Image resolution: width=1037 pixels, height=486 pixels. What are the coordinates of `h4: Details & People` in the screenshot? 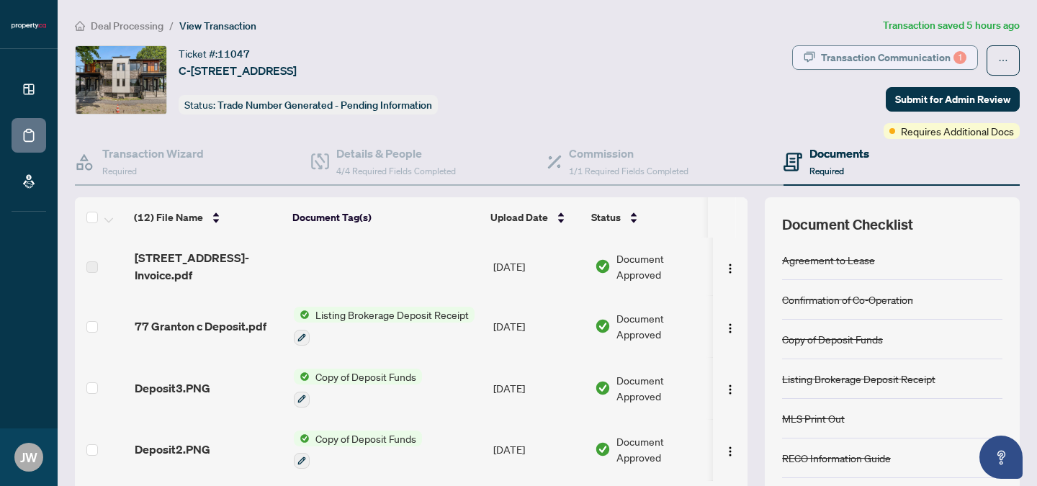 It's located at (396, 153).